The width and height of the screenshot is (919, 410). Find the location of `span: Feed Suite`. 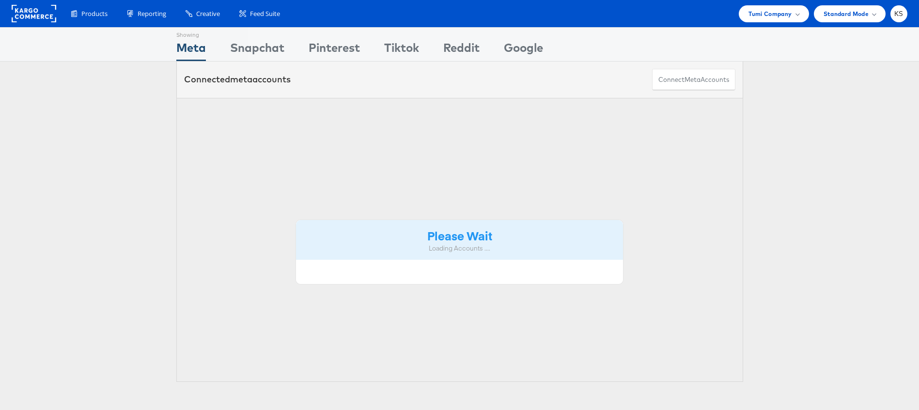

span: Feed Suite is located at coordinates (265, 14).